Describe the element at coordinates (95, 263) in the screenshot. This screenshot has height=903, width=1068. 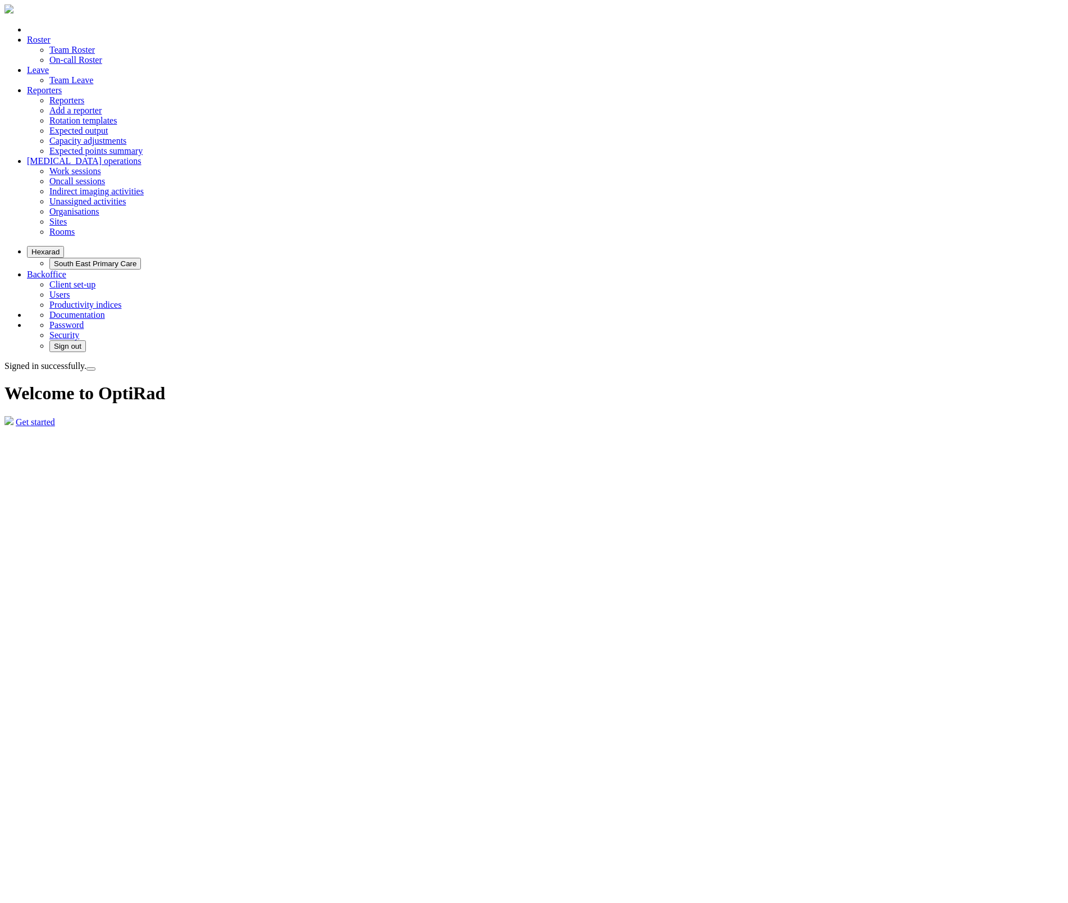
I see `button: South East Primary Care` at that location.